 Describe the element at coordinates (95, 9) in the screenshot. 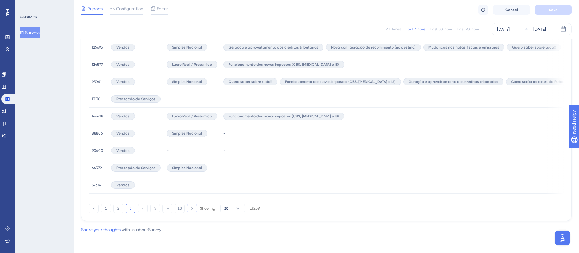

I see `span: Reports` at that location.